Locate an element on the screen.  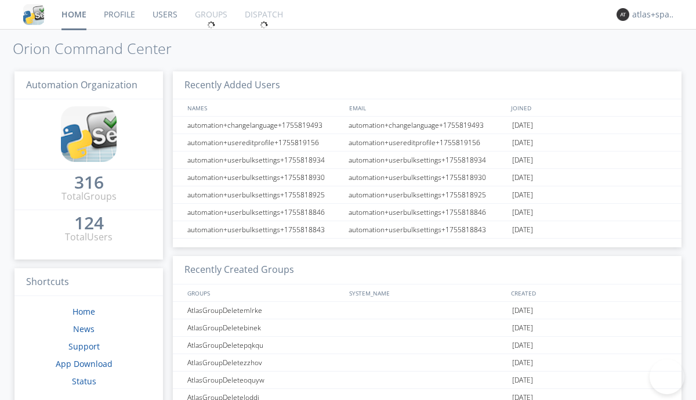
div: Total Groups is located at coordinates (89, 196).